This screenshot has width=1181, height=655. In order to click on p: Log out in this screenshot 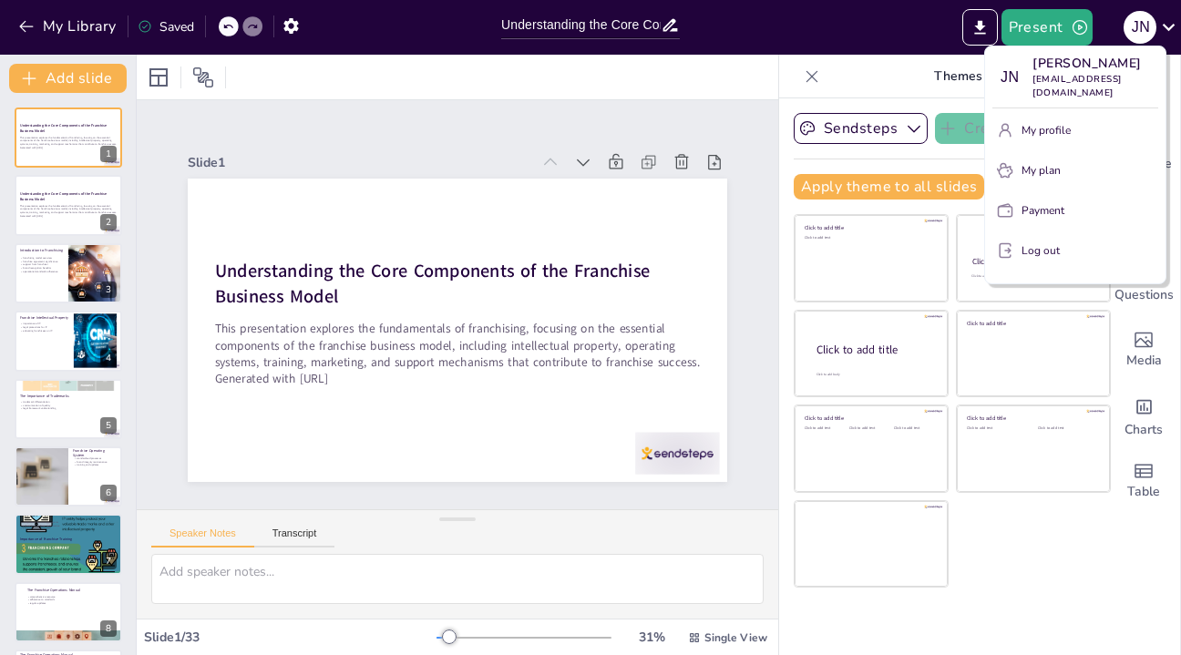, I will do `click(1041, 251)`.